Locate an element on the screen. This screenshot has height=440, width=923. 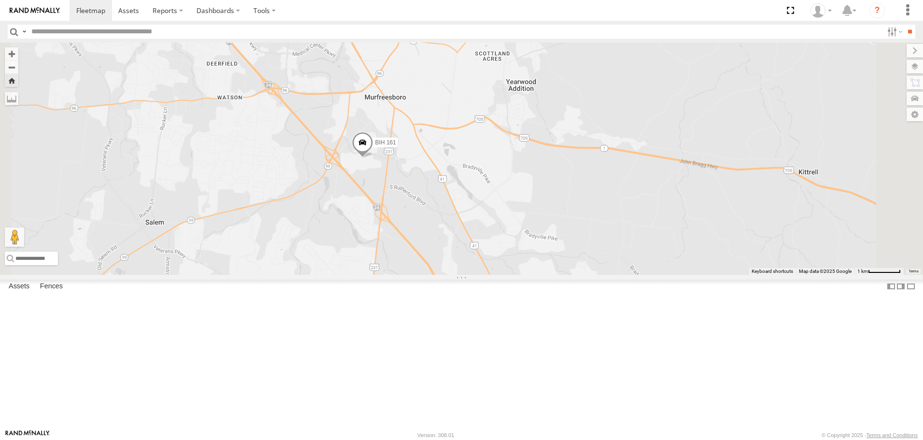
button: Drag Pegman onto the map to open Street View is located at coordinates (14, 237).